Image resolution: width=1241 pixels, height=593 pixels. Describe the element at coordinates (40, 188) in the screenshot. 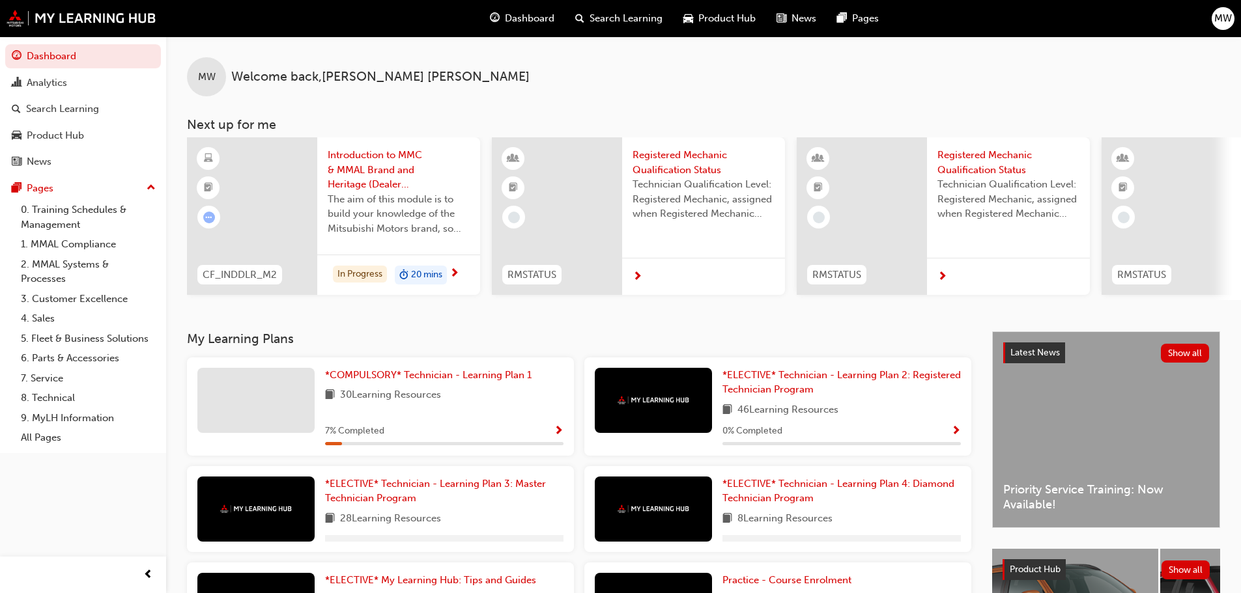

I see `div: Pages` at that location.